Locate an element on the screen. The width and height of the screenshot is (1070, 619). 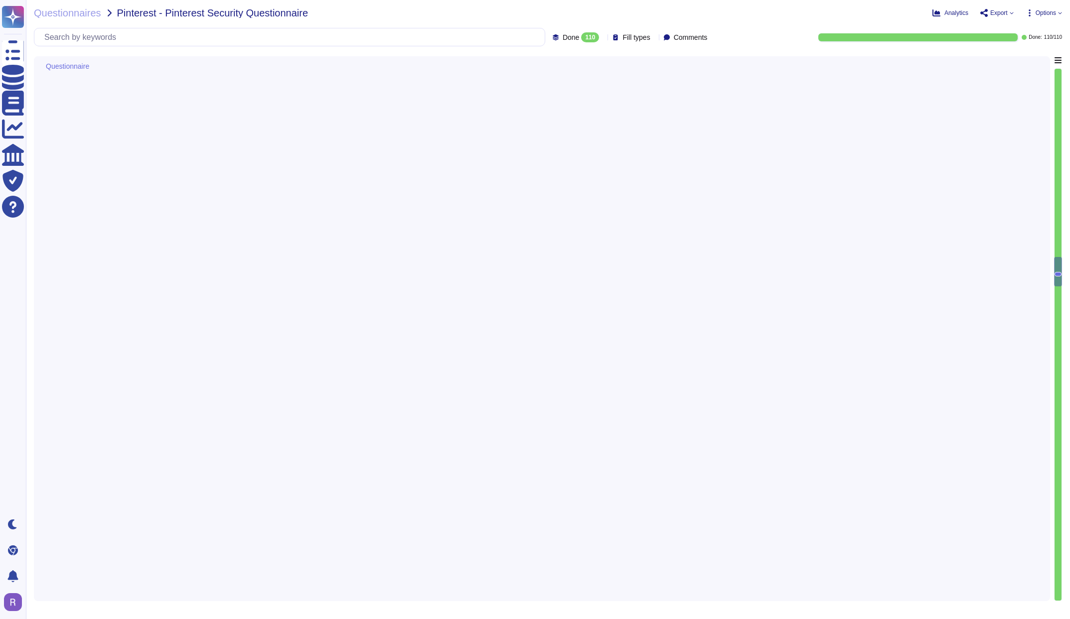
span: 110 / 110 is located at coordinates (1053, 37).